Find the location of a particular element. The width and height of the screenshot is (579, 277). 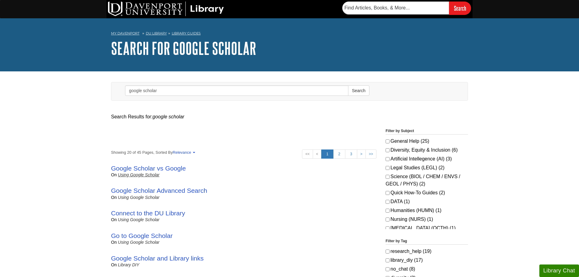

ul: Search Pagination is located at coordinates (339, 154).